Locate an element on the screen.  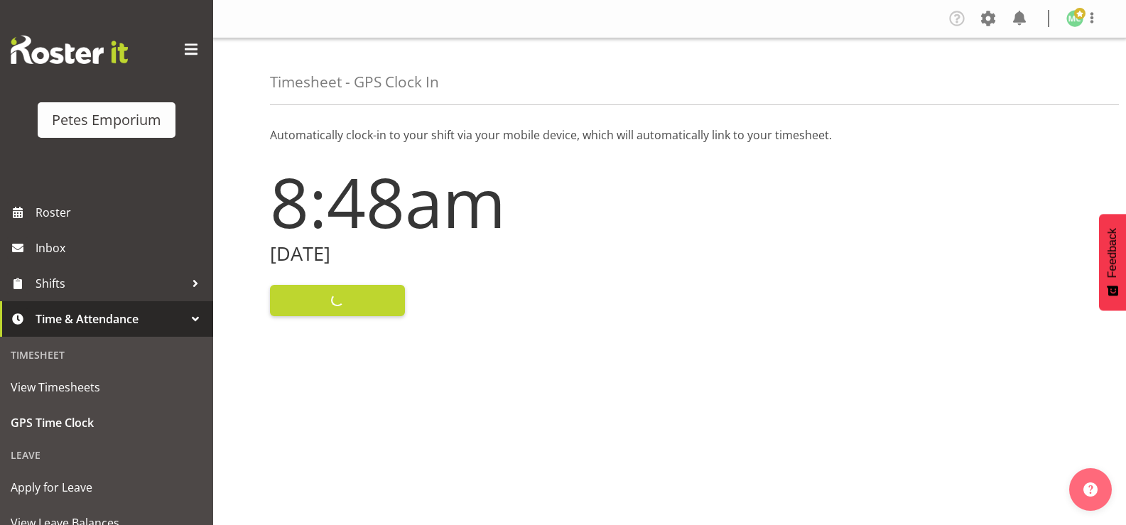
a: View Timesheets is located at coordinates (107, 387).